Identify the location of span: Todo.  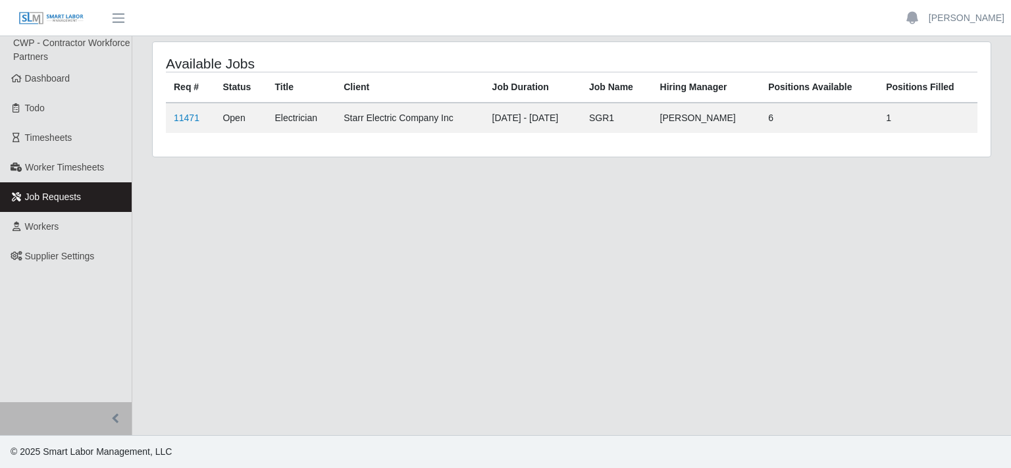
(35, 108).